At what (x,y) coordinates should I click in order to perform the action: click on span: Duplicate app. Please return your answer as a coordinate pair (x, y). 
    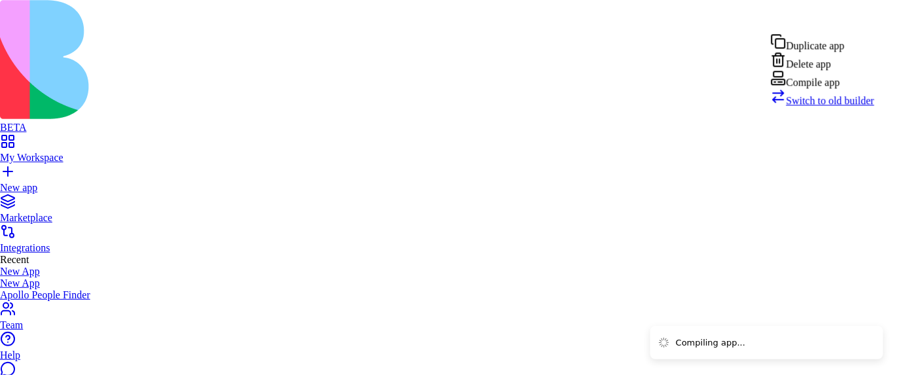
    Looking at the image, I should click on (815, 45).